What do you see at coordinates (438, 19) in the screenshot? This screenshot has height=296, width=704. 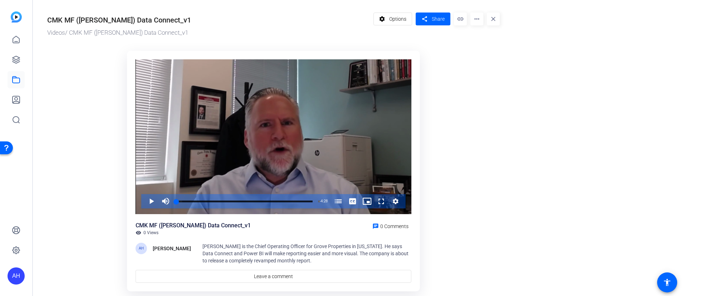 I see `span: Share` at bounding box center [438, 19].